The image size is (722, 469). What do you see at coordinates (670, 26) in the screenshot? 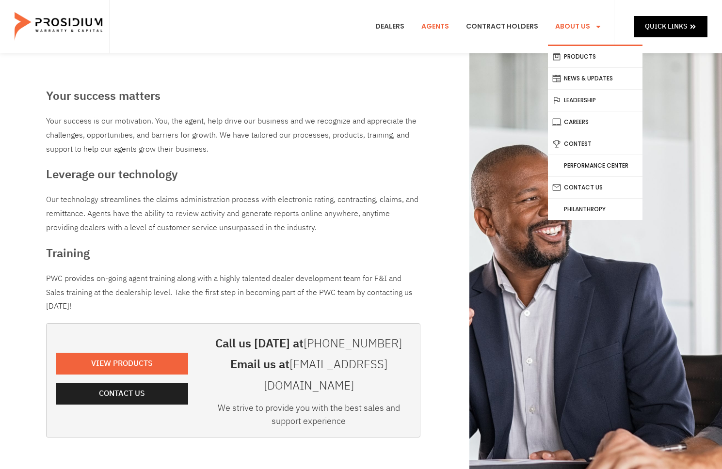
I see `a: Quick Links` at bounding box center [670, 26].